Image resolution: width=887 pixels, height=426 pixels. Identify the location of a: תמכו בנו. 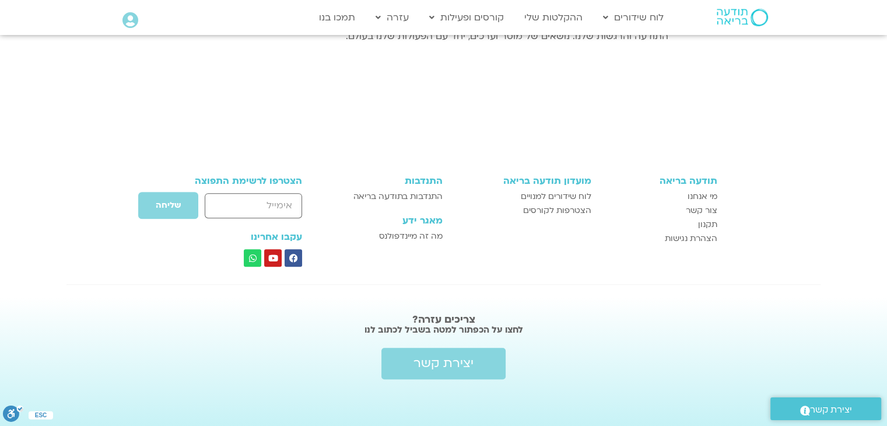
(337, 18).